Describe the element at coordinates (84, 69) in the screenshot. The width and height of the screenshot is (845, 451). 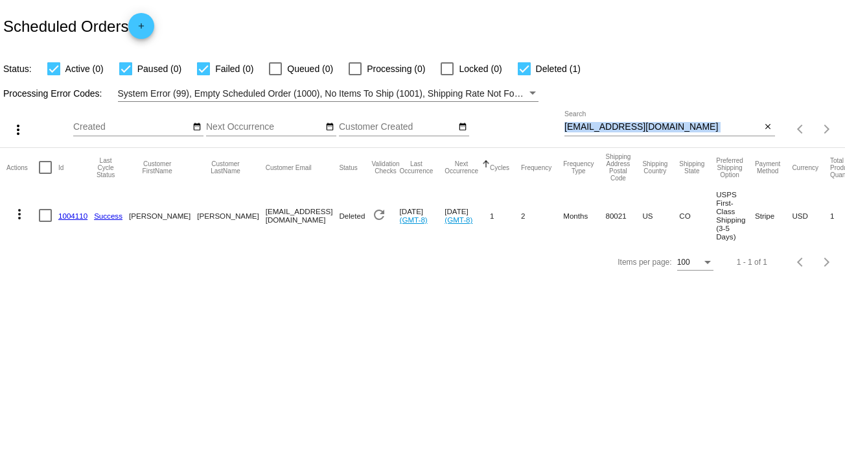
I see `span: Active (0)` at that location.